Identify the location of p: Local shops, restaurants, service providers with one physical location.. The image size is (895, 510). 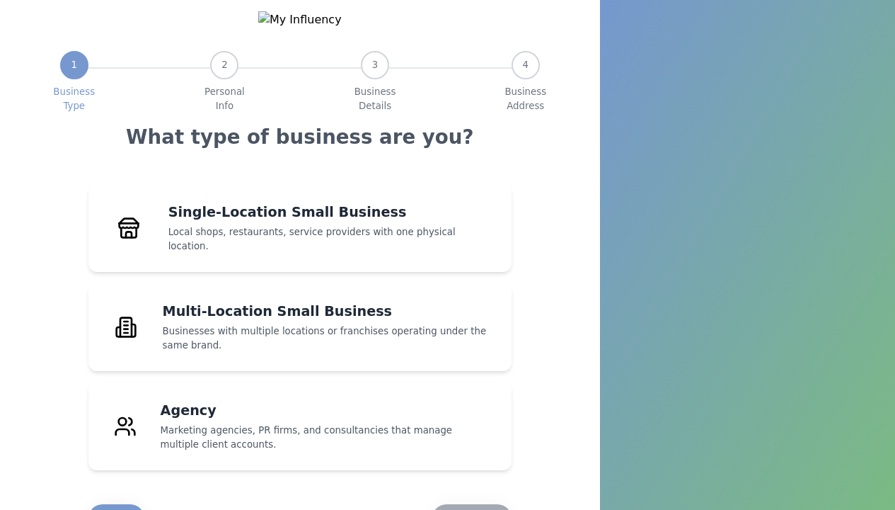
(330, 239).